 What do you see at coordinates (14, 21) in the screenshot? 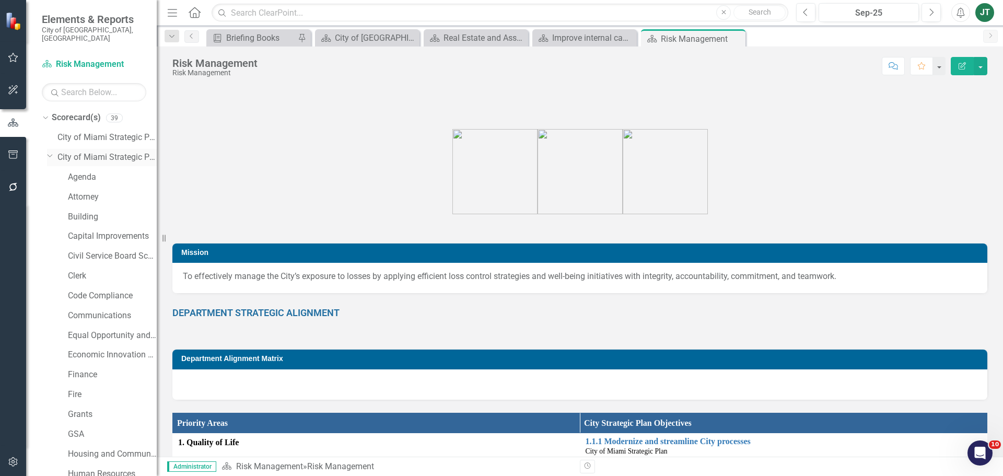
I see `img: ClearPoint Strategy` at bounding box center [14, 21].